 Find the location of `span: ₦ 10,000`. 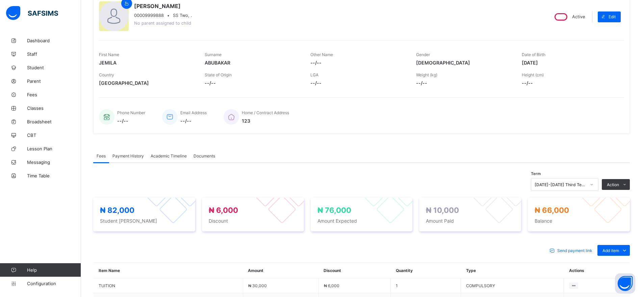

span: ₦ 10,000 is located at coordinates (442, 210).